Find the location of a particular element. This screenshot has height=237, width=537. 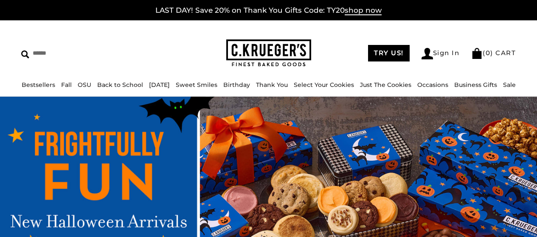

a: Business Gifts is located at coordinates (475, 85).